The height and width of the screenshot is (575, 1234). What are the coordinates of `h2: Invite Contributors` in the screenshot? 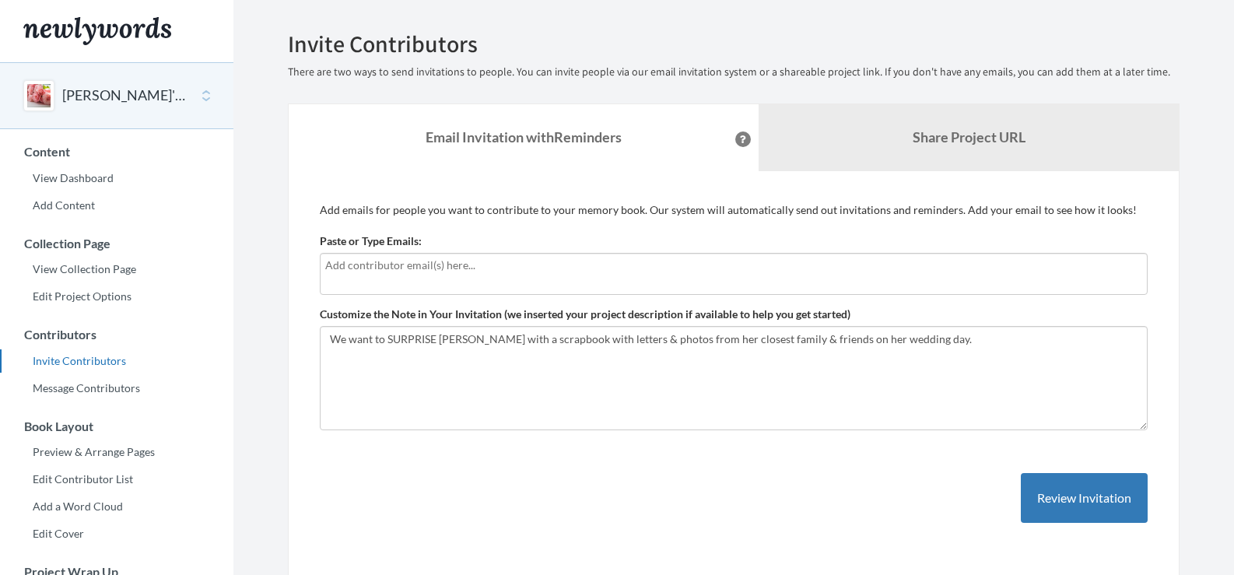 It's located at (734, 44).